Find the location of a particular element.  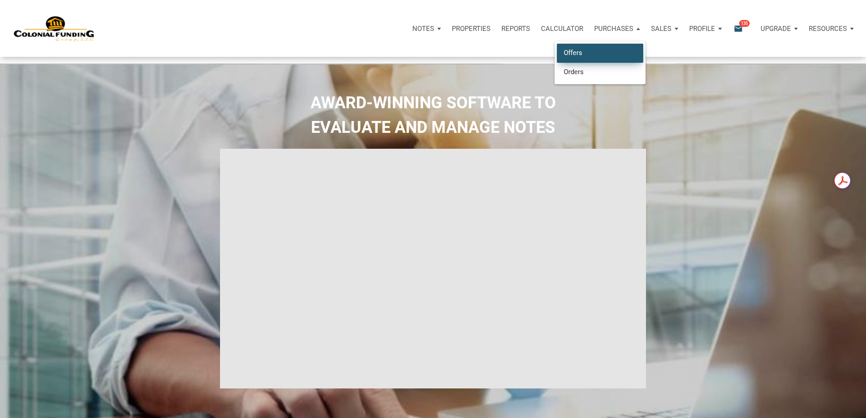

h2: AWARD-WINNING SOFTWARE TO EVALUATE AND MANAGE NOTES is located at coordinates (433, 115).